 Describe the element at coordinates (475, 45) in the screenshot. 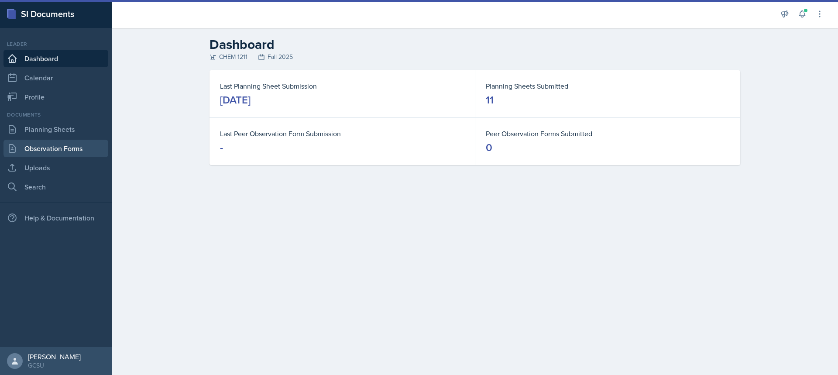

I see `h2: Dashboard` at that location.